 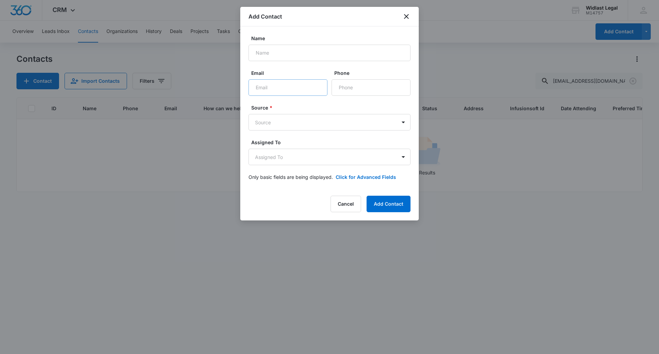 What do you see at coordinates (291, 73) in the screenshot?
I see `label: Email` at bounding box center [291, 73].